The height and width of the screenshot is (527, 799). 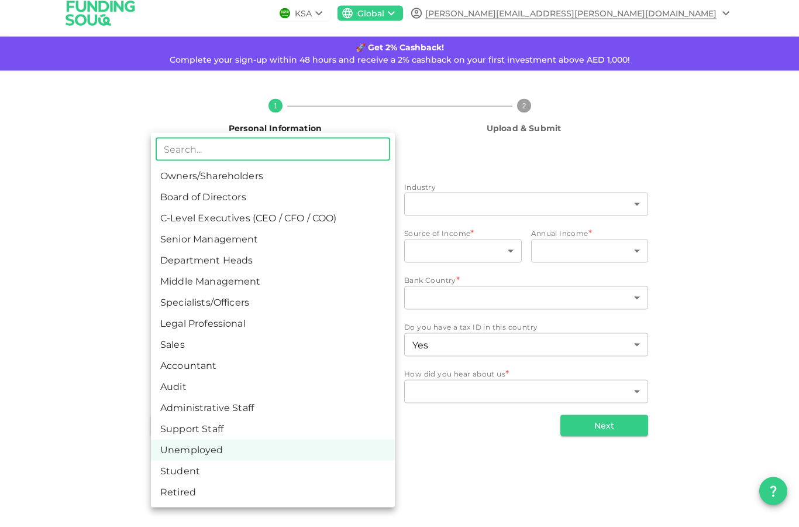 What do you see at coordinates (273, 334) in the screenshot?
I see `li: Legal Professional` at bounding box center [273, 334].